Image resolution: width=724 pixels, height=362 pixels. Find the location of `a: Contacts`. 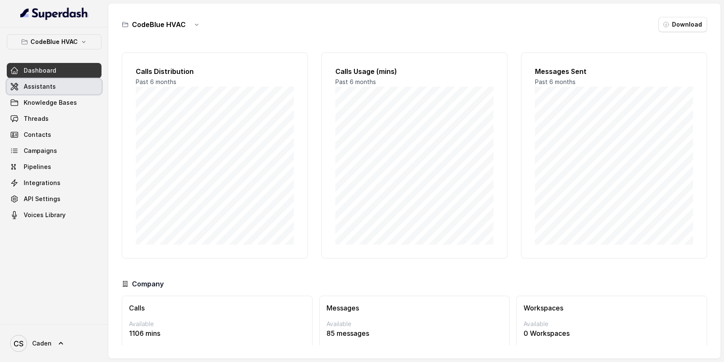

a: Contacts is located at coordinates (54, 135).